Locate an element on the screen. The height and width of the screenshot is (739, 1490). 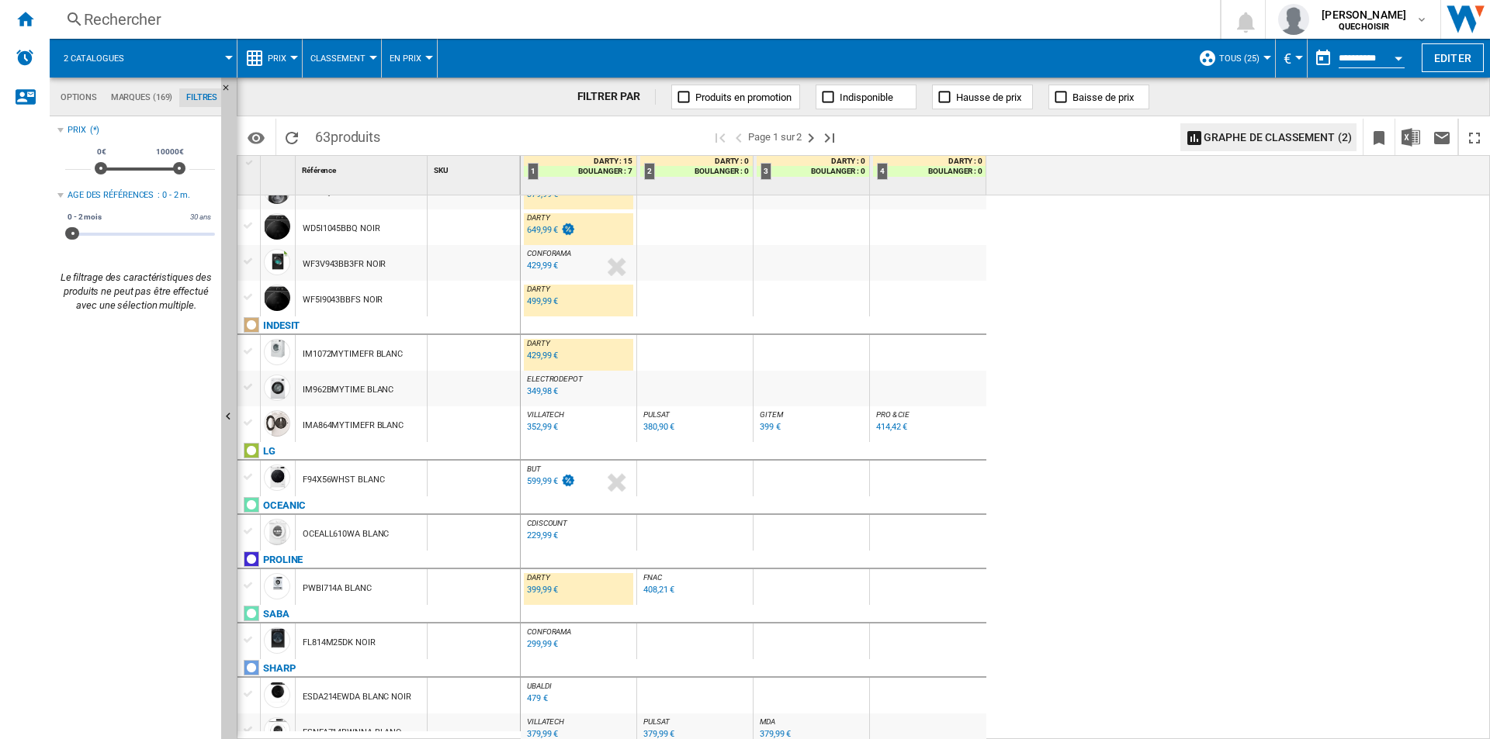
span: Référence is located at coordinates (319, 170).